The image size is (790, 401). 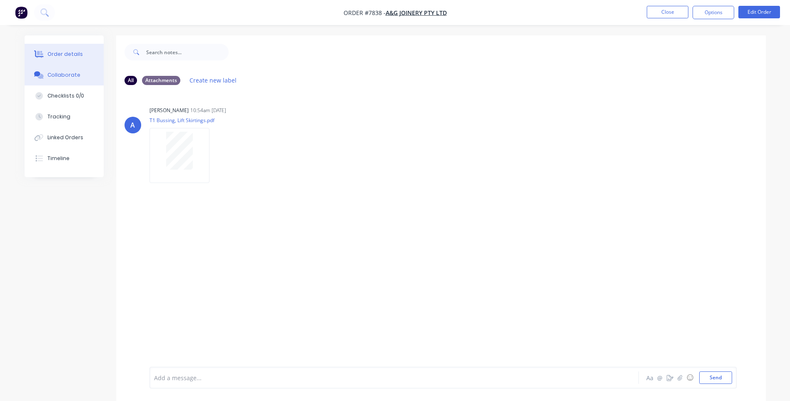 I want to click on input: Search notes..., so click(x=187, y=52).